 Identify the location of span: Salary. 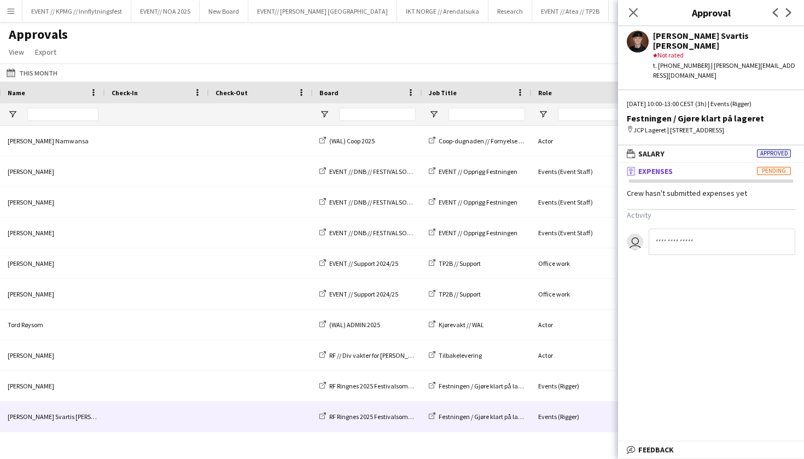
(652, 154).